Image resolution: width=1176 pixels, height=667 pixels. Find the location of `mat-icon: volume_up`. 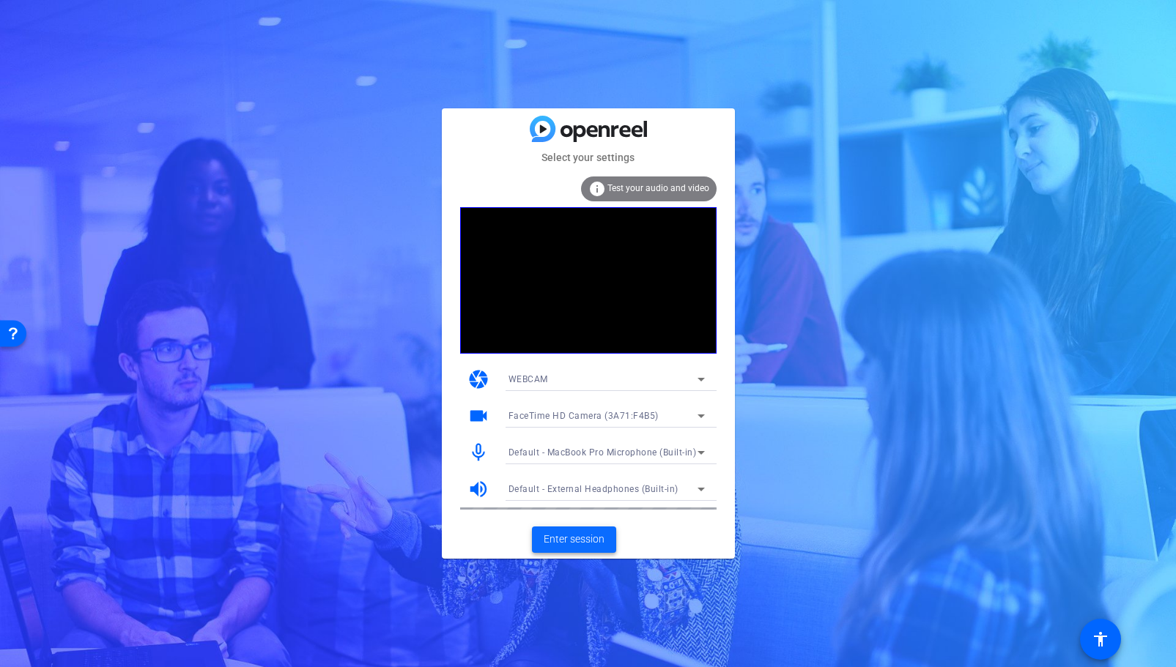

mat-icon: volume_up is located at coordinates (478, 489).